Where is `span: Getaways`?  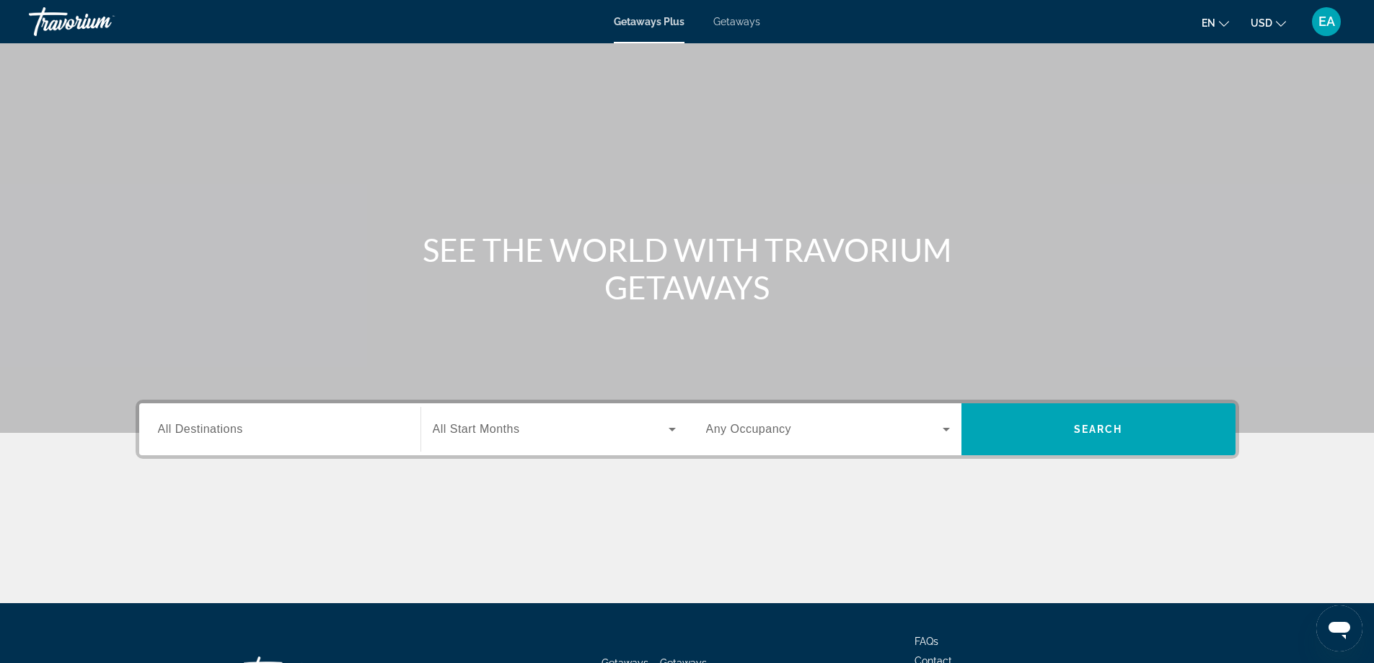
span: Getaways is located at coordinates (737, 22).